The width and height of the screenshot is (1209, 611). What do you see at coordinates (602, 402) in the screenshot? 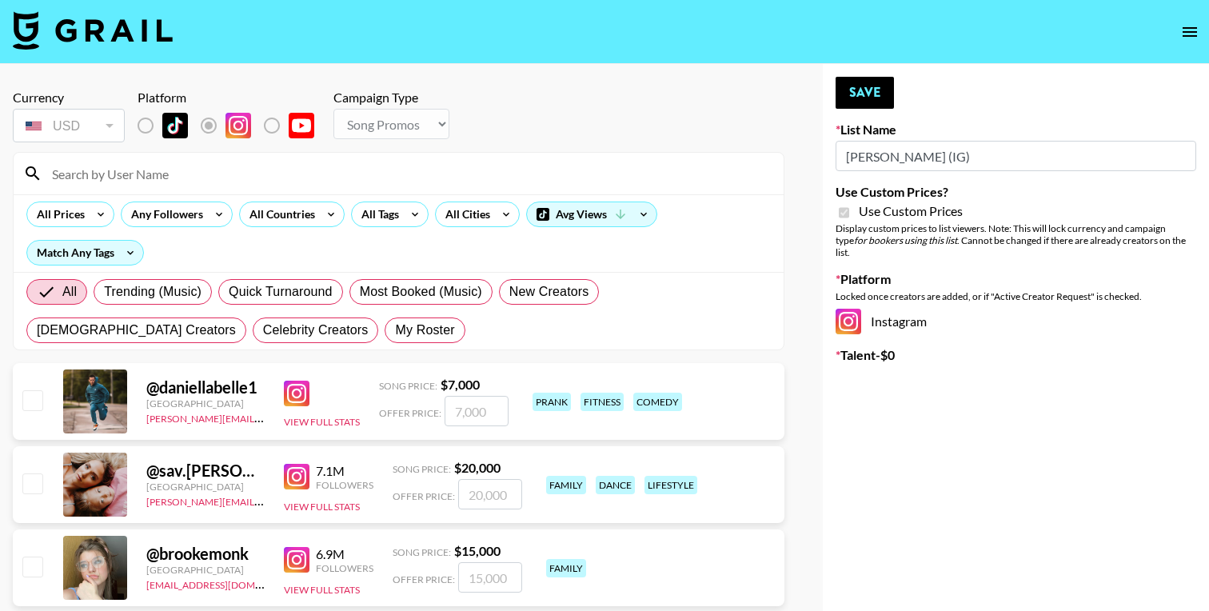
I see `div: fitness` at bounding box center [602, 402].